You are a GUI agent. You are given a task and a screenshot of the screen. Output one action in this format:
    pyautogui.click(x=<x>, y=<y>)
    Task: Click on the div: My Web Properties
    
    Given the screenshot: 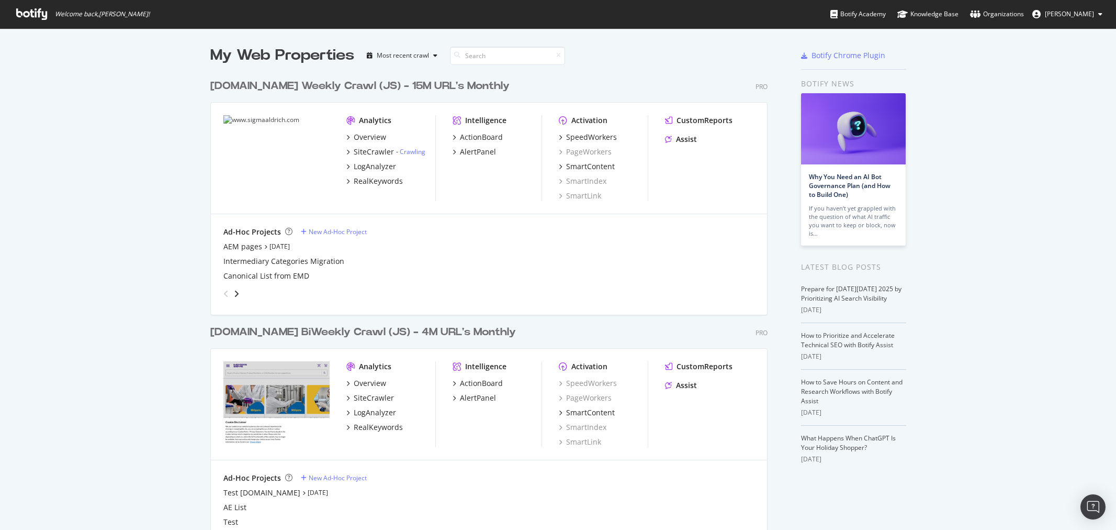 What is the action you would take?
    pyautogui.click(x=282, y=55)
    